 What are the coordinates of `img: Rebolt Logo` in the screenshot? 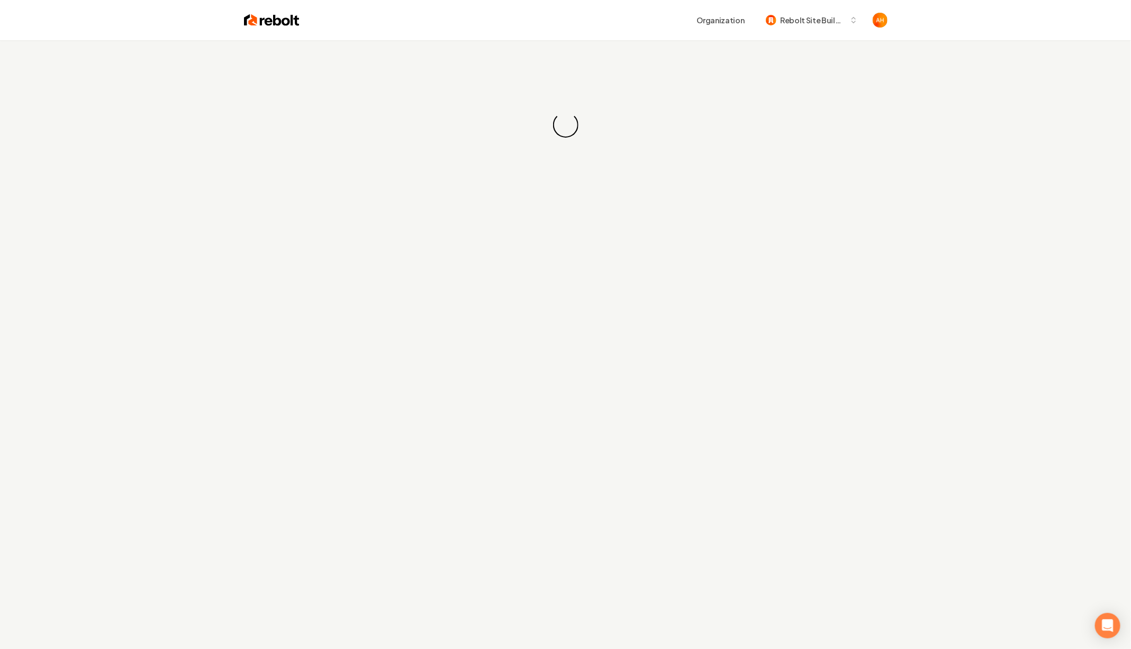 It's located at (272, 20).